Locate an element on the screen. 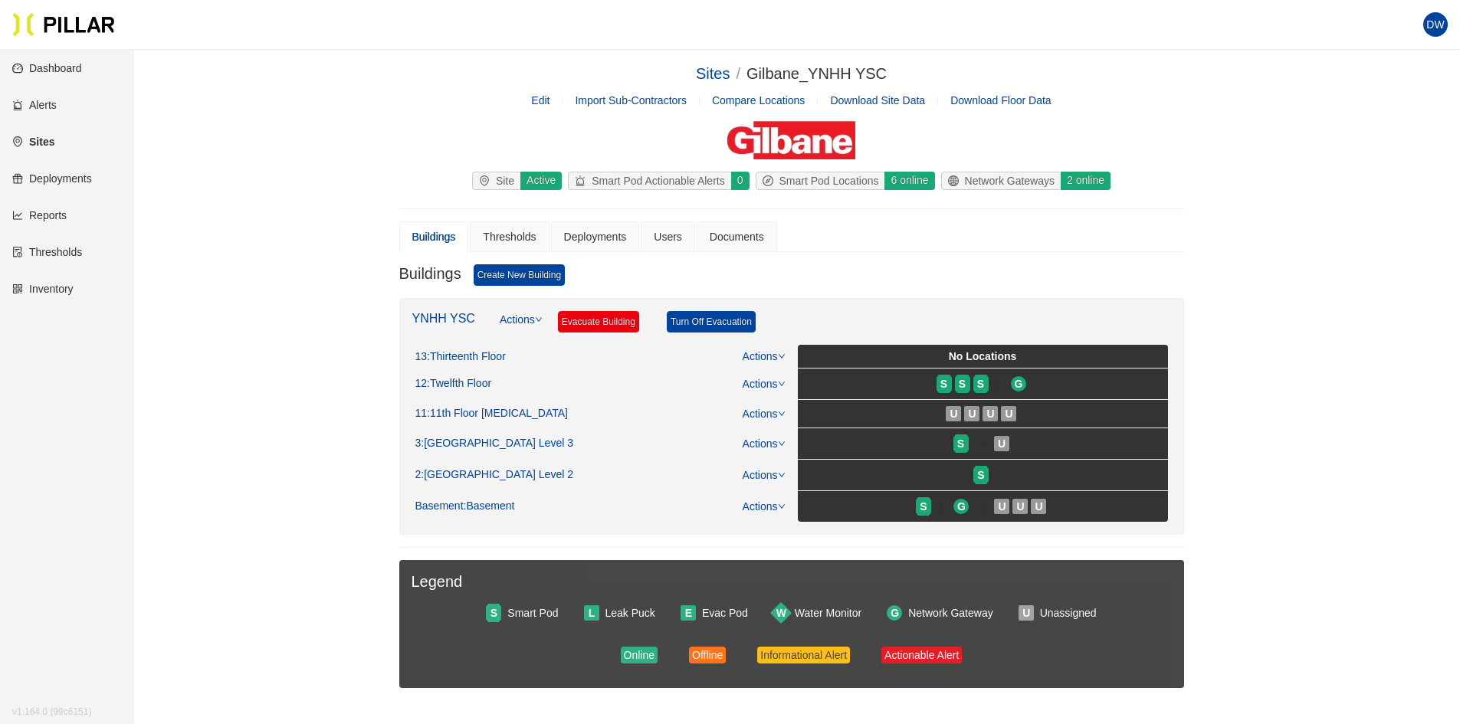  div: Basement is located at coordinates (465, 507).